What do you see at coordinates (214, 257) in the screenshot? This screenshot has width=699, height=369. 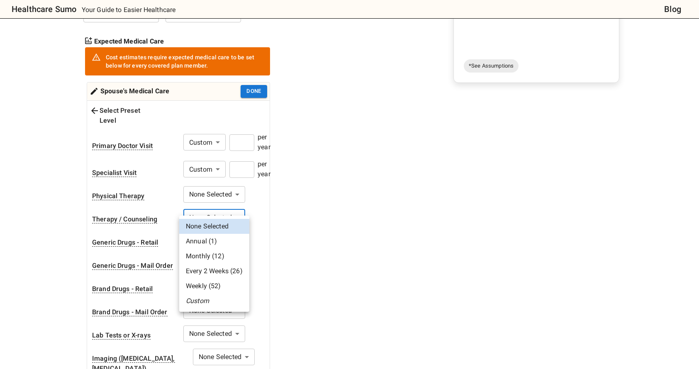 I see `li: Monthly (12)` at bounding box center [214, 257].